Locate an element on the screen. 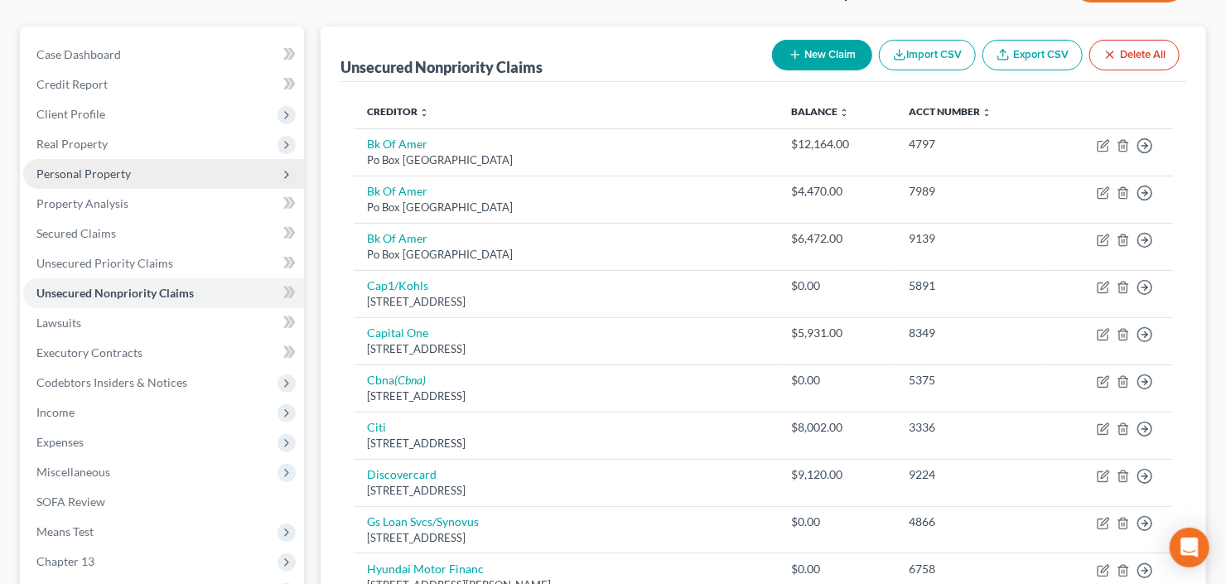 Image resolution: width=1226 pixels, height=584 pixels. a: SOFA Review is located at coordinates (163, 502).